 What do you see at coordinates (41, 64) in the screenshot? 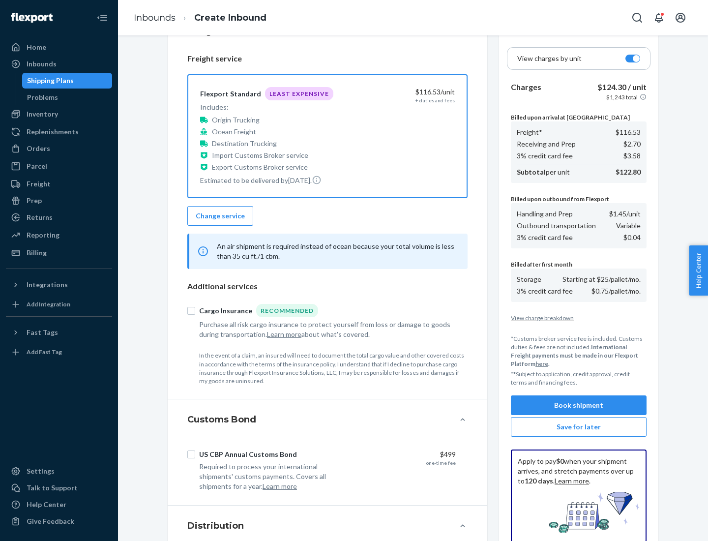
I see `div: Inbounds` at bounding box center [41, 64].